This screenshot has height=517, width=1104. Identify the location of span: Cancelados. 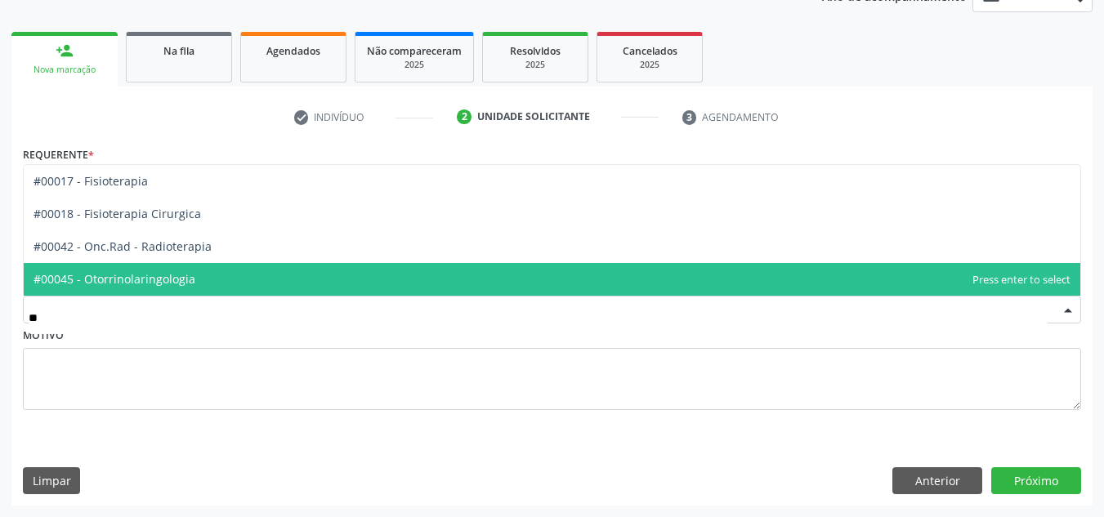
(650, 51).